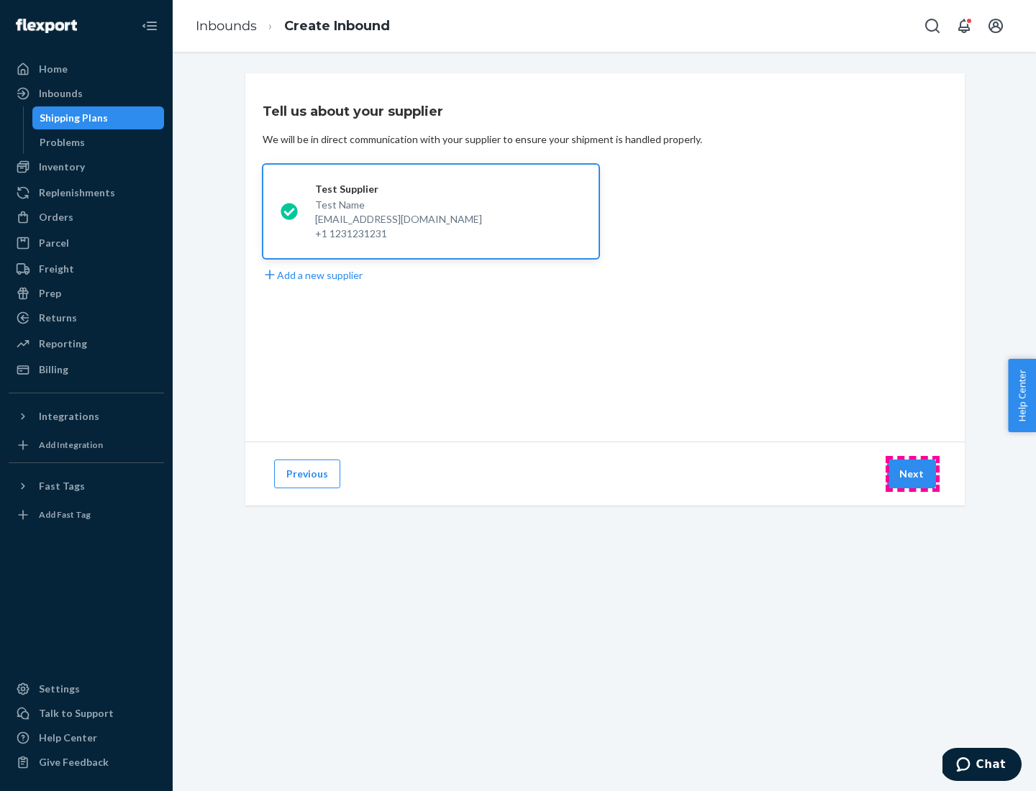  Describe the element at coordinates (1021, 396) in the screenshot. I see `span: Help Center` at that location.